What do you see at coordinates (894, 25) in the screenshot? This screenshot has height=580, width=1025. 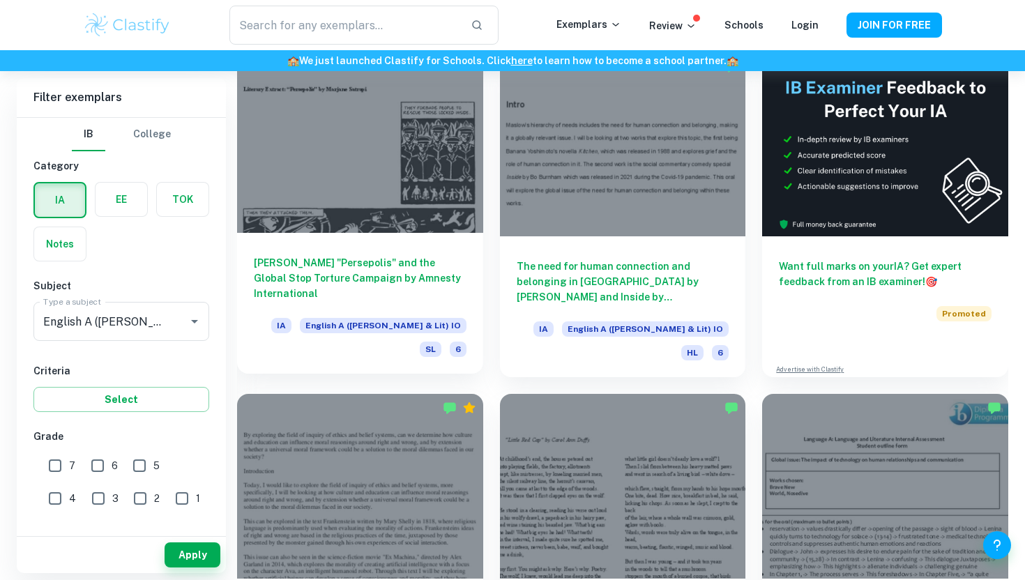 I see `button: JOIN FOR FREE` at bounding box center [894, 25].